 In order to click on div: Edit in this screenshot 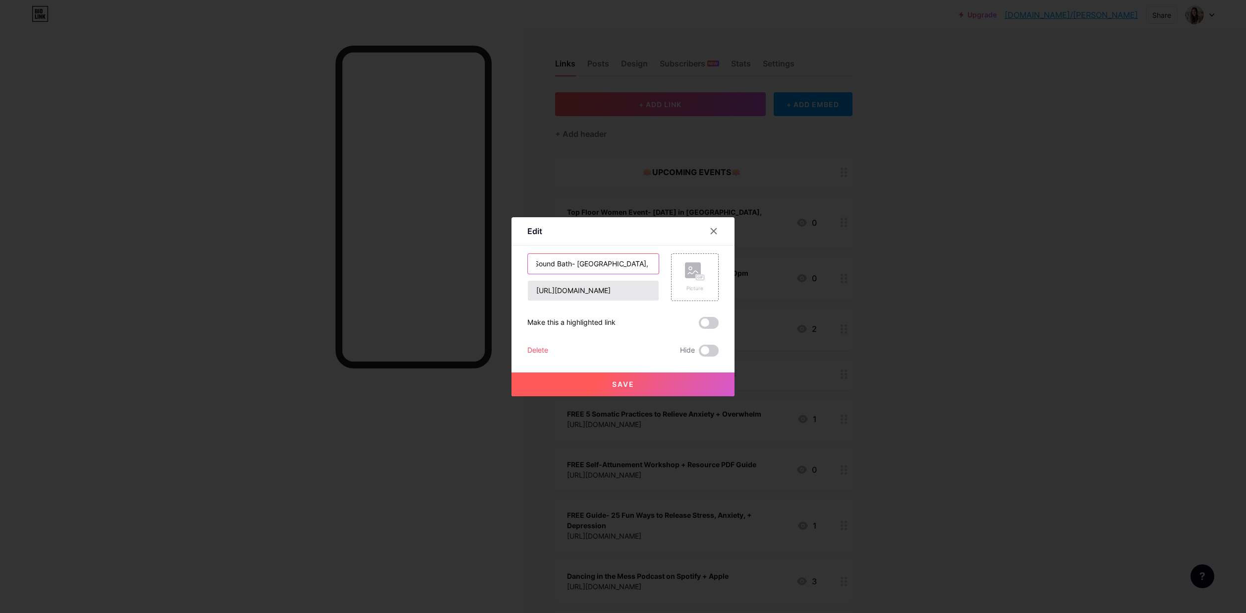, I will do `click(535, 231)`.